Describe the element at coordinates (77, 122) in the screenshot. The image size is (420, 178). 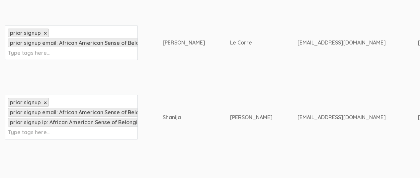
I see `span: prior signup ip: African American Sense of Belonging` at that location.